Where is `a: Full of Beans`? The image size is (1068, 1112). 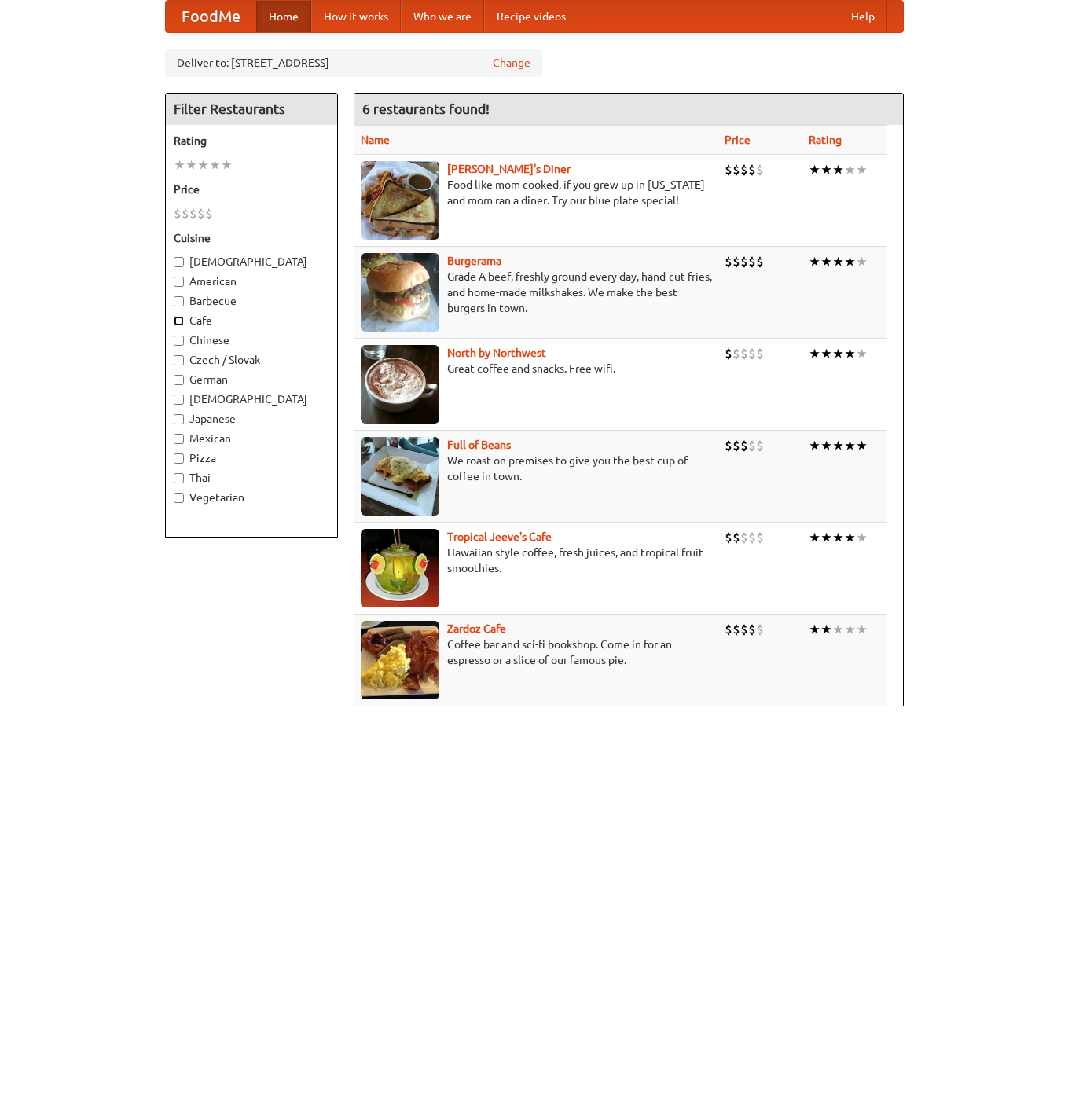
a: Full of Beans is located at coordinates (479, 445).